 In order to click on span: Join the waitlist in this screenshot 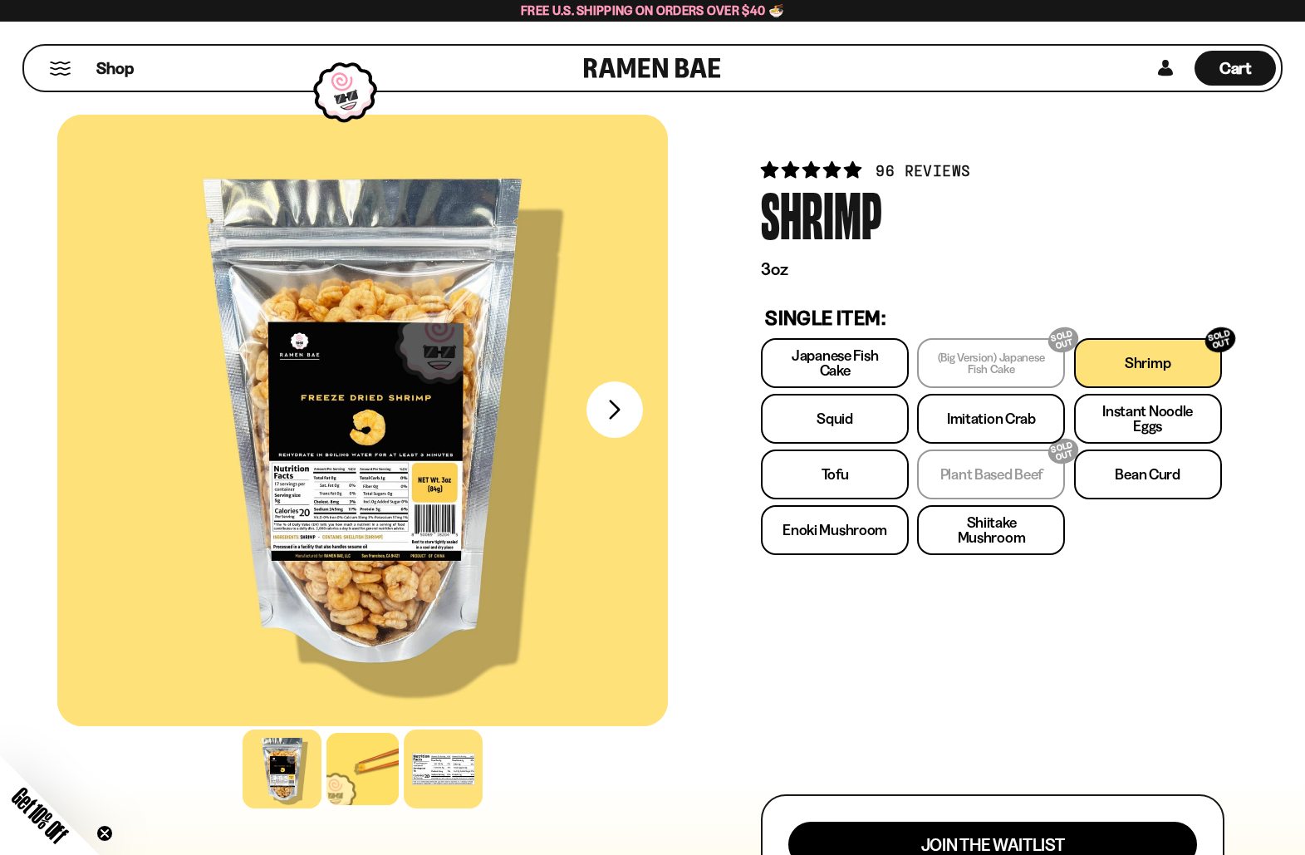, I will do `click(993, 844)`.